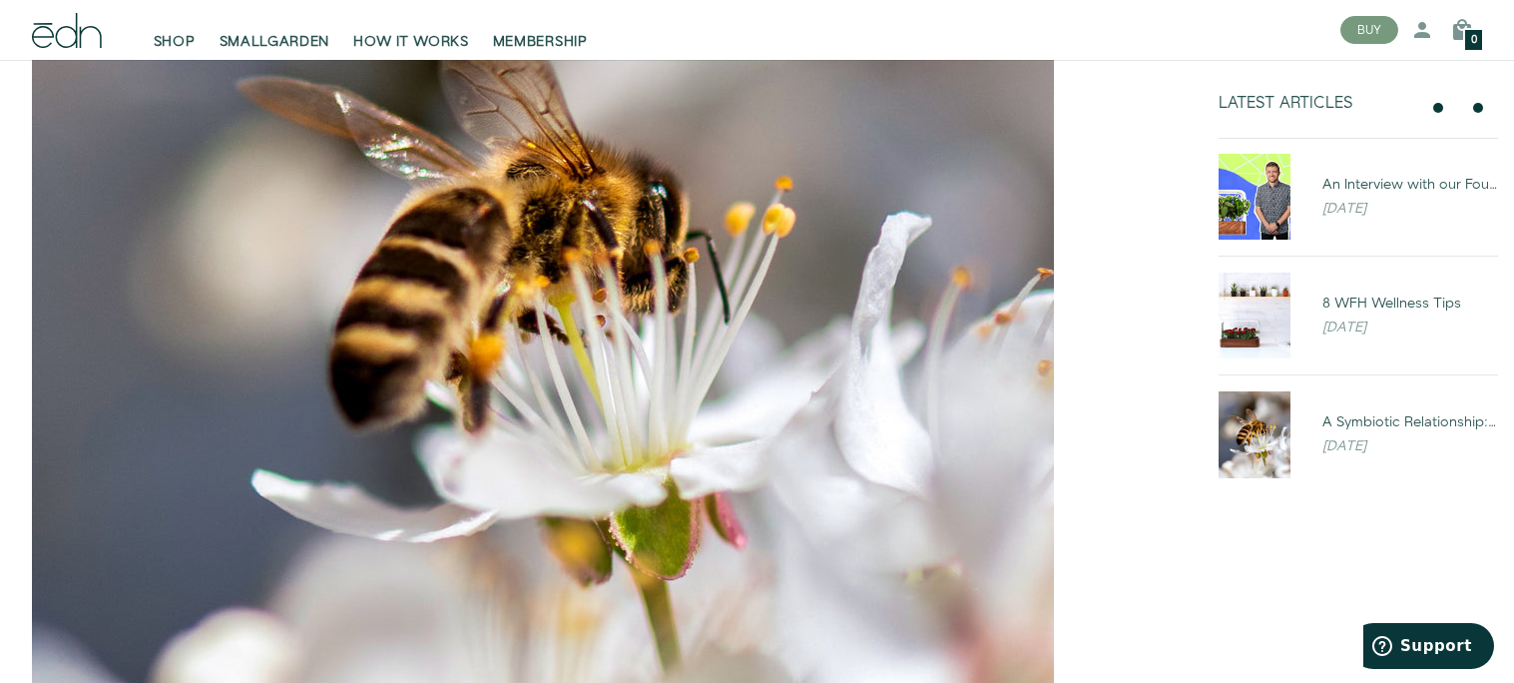 The height and width of the screenshot is (683, 1514). Describe the element at coordinates (1478, 108) in the screenshot. I see `button: next` at that location.